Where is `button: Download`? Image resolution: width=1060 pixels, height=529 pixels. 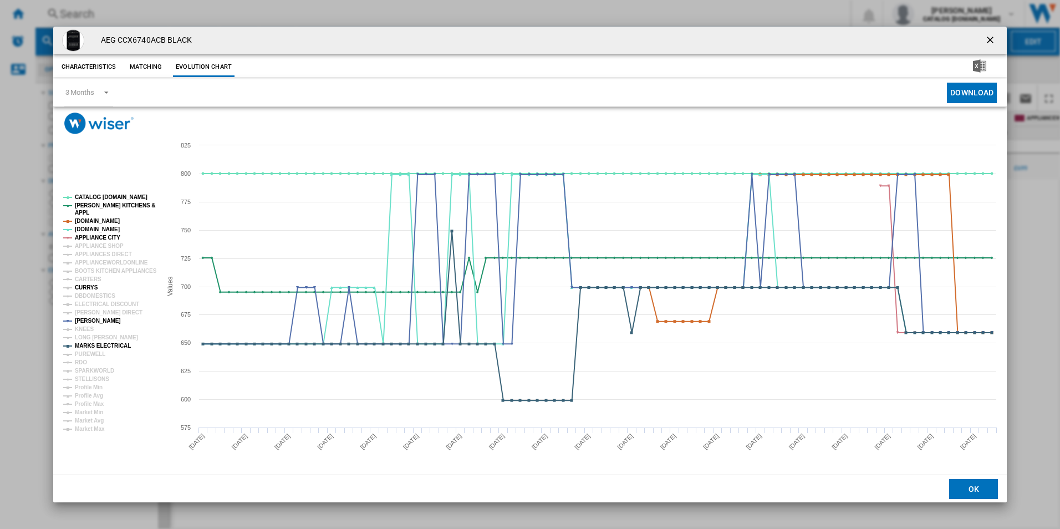
button: Download is located at coordinates (972, 93).